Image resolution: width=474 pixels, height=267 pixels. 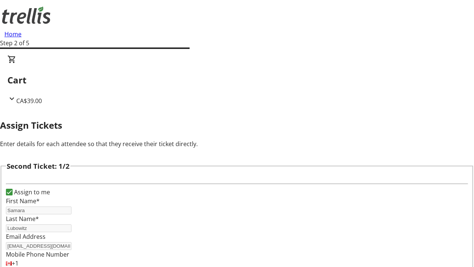 What do you see at coordinates (26, 236) in the screenshot?
I see `label: Email Address` at bounding box center [26, 236].